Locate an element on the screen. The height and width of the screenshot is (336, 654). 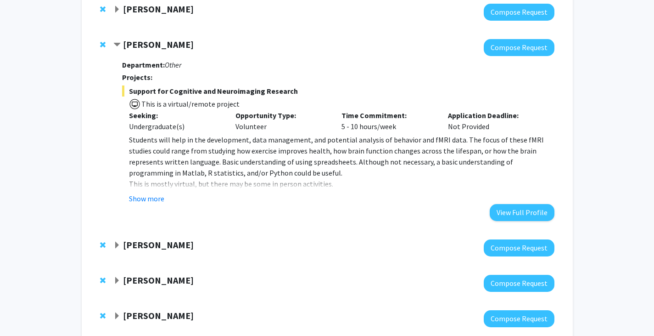
span: Expand Yasmeen Faroqi-Shah Bookmark is located at coordinates (117, 281).